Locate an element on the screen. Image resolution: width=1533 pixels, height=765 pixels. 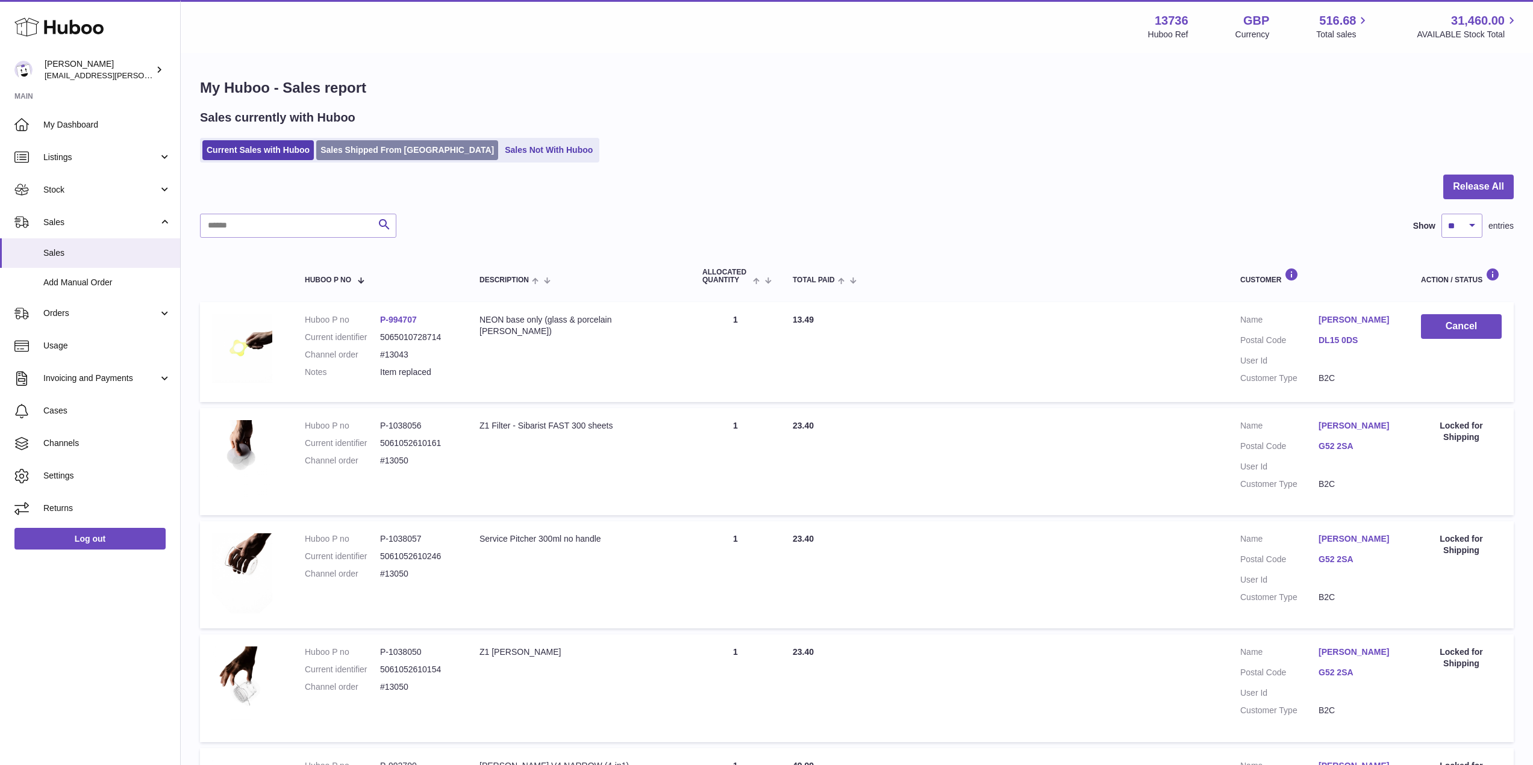
span: Channels is located at coordinates (107, 443).